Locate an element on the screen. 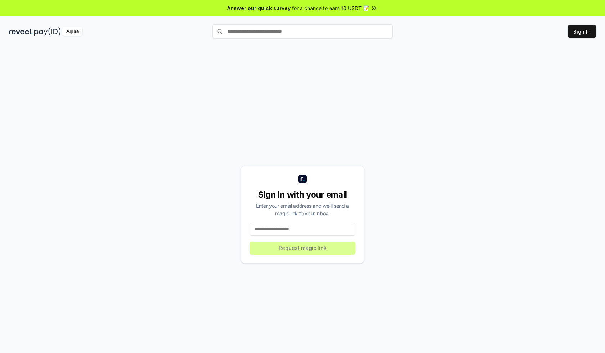 The width and height of the screenshot is (605, 353). div: Enter your email address and we’ll send a magic link to your inbox. is located at coordinates (303, 209).